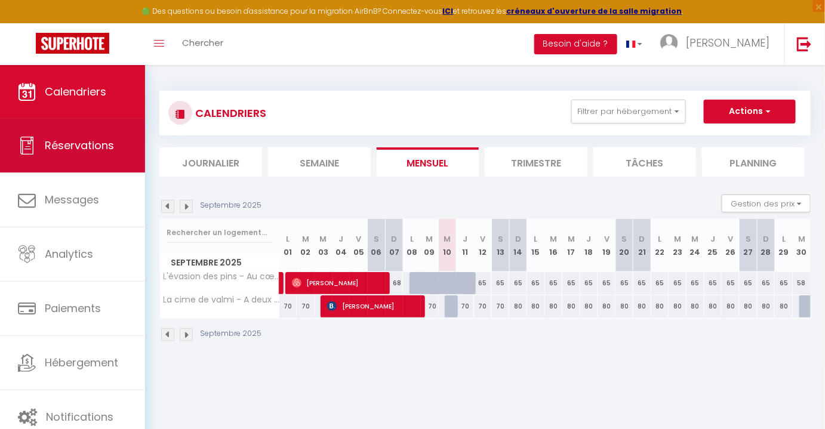 This screenshot has height=429, width=825. Describe the element at coordinates (79, 145) in the screenshot. I see `span: Réservations` at that location.